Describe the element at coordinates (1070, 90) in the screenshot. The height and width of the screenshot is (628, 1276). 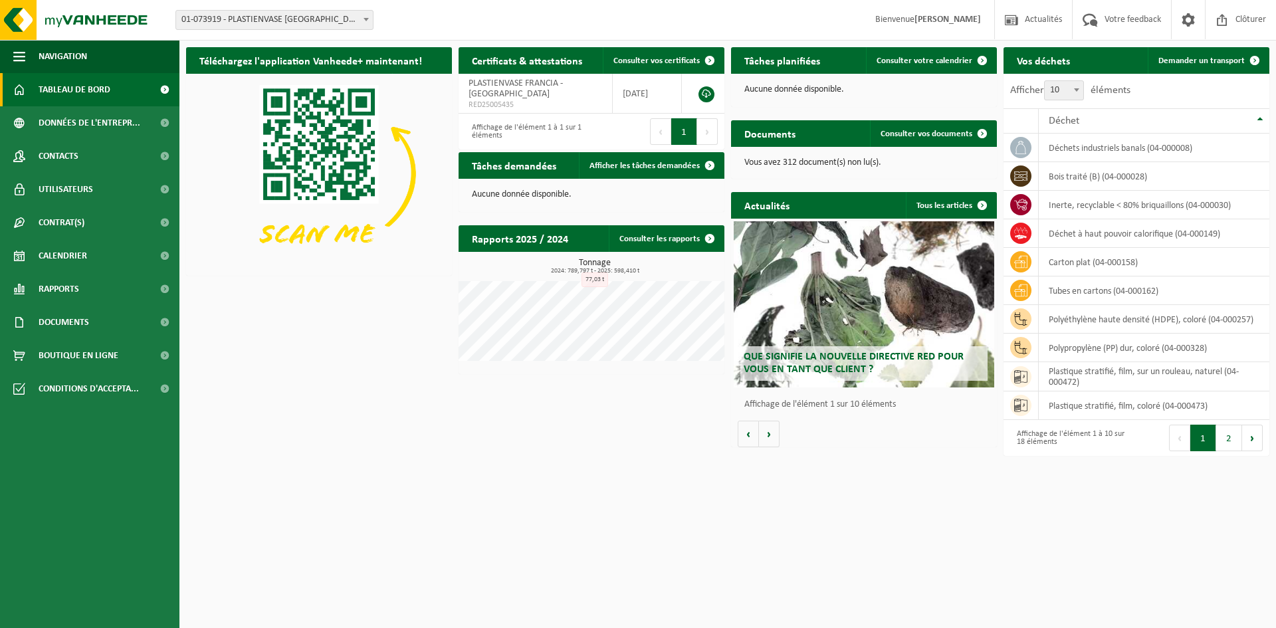
I see `label: Afficher éléments` at that location.